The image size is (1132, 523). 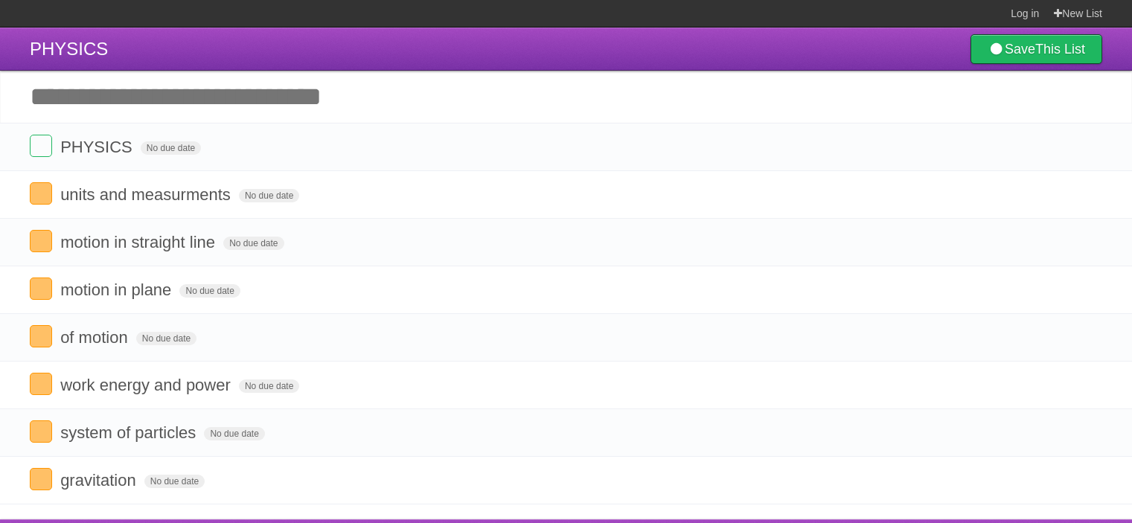 I want to click on span: motion in plane, so click(x=118, y=289).